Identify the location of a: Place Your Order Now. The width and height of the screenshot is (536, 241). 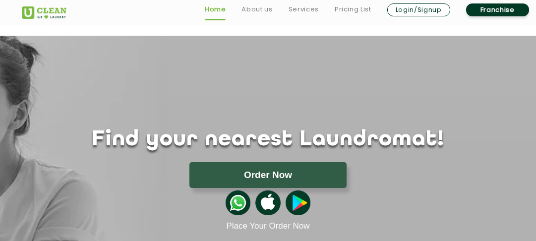
(268, 226).